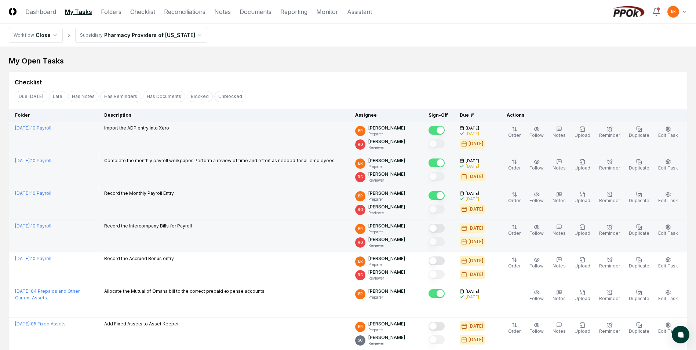  Describe the element at coordinates (83, 96) in the screenshot. I see `button: Has Notes` at that location.